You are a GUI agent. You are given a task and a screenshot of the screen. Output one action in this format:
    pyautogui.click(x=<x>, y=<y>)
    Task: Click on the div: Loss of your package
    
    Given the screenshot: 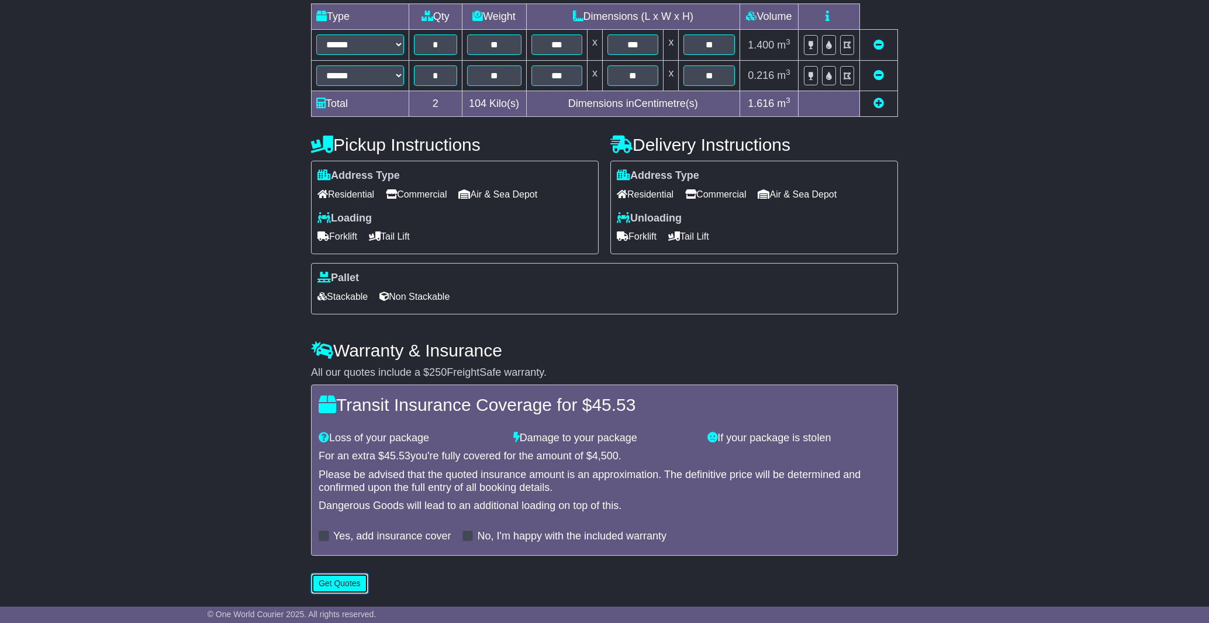 What is the action you would take?
    pyautogui.click(x=410, y=438)
    